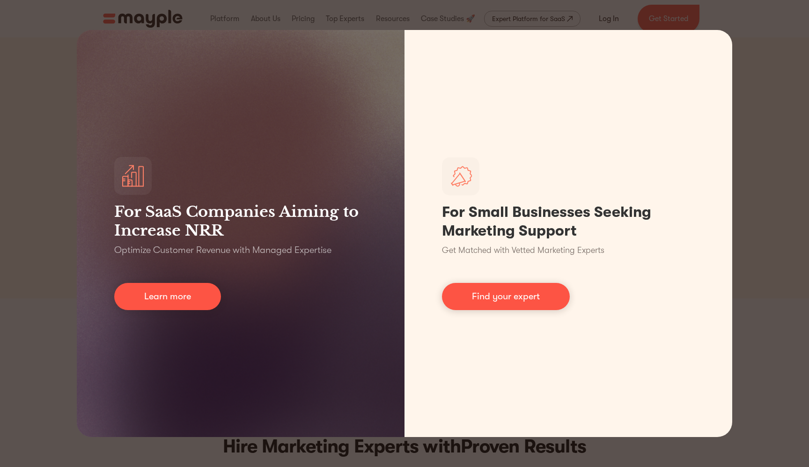  I want to click on h1: For Small Businesses Seeking Marketing Support, so click(568, 221).